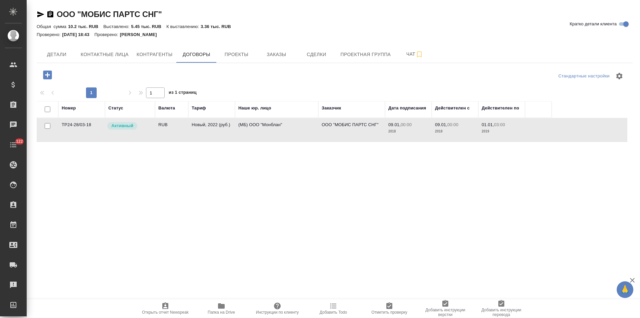 The image size is (640, 318). What do you see at coordinates (155, 54) in the screenshot?
I see `span: Контрагенты` at bounding box center [155, 54].